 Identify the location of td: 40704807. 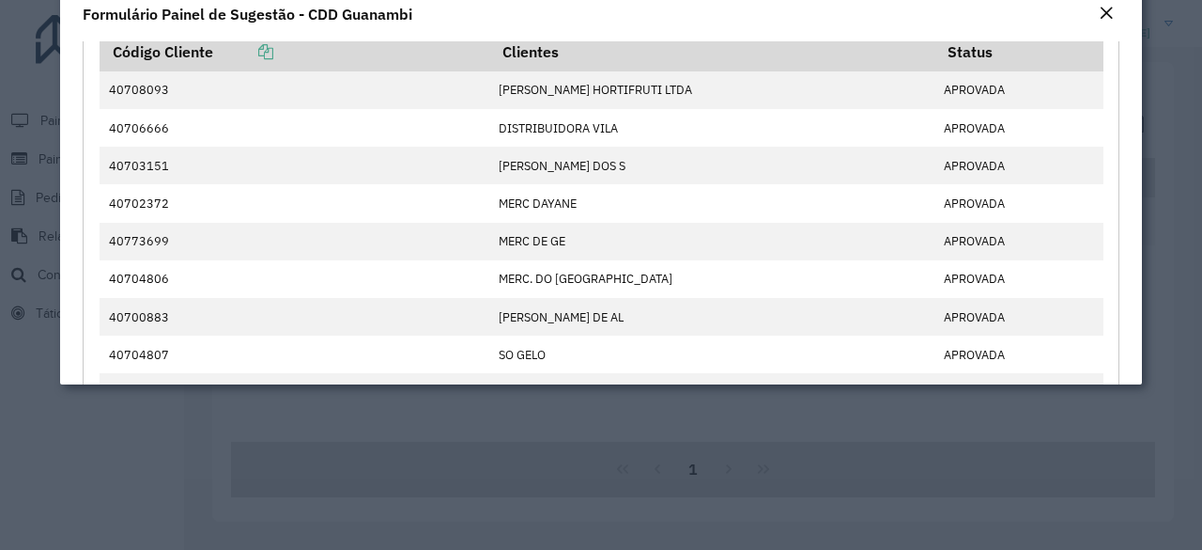
(294, 354).